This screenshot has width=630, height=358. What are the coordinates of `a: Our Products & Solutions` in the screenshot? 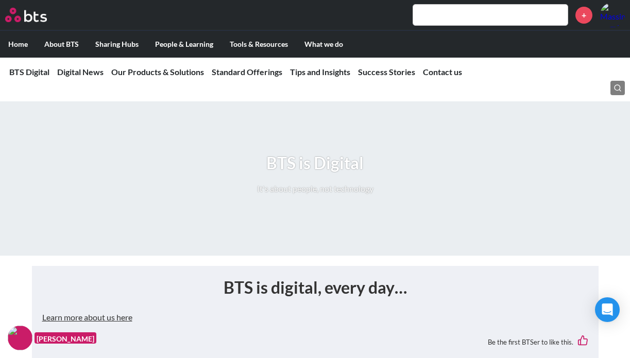 It's located at (158, 72).